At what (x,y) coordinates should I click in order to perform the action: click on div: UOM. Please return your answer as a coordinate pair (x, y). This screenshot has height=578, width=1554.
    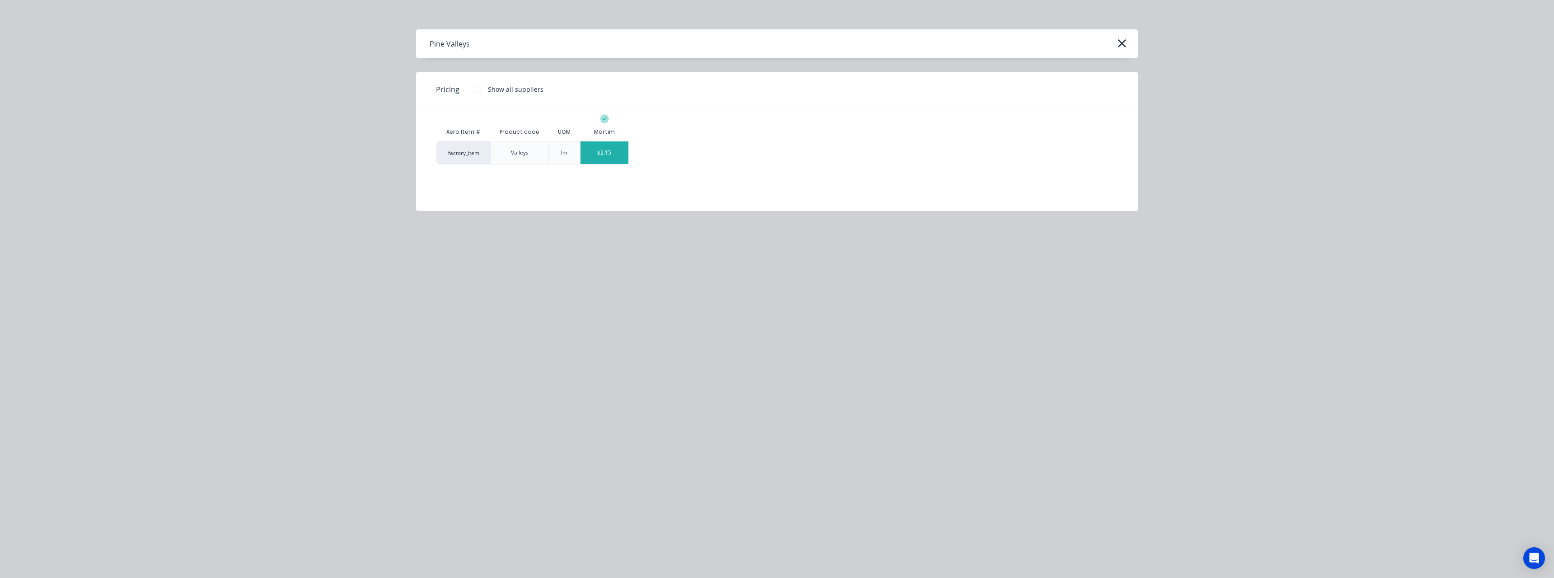
    Looking at the image, I should click on (564, 132).